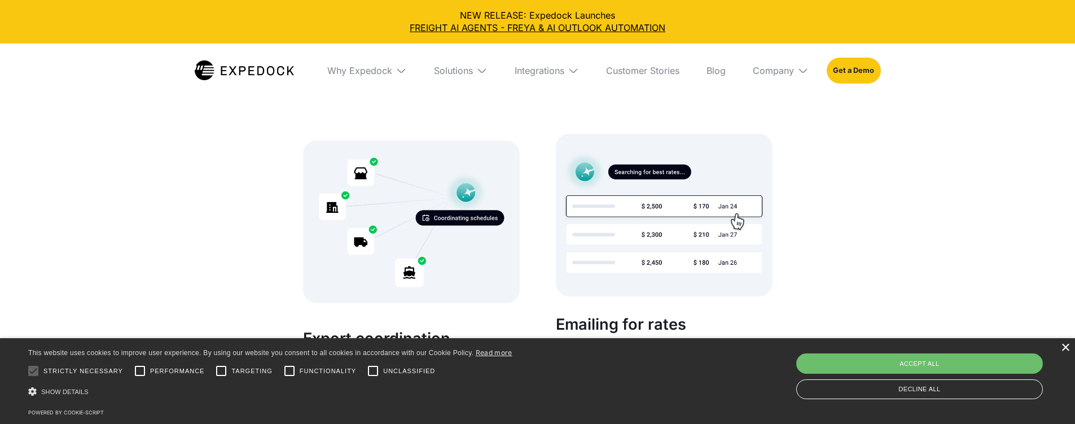  Describe the element at coordinates (83, 371) in the screenshot. I see `span: Strictly necessary` at that location.